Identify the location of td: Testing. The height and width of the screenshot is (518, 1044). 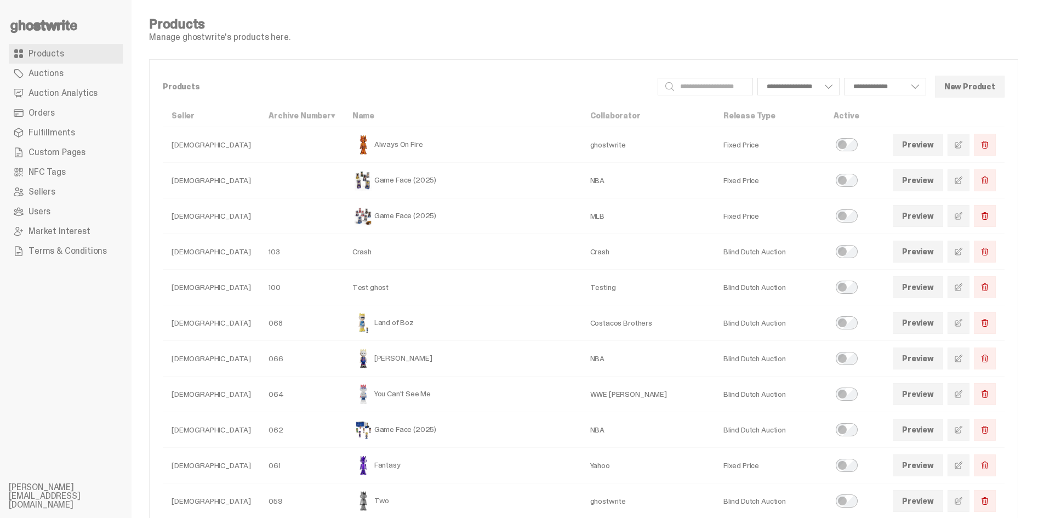
(648, 287).